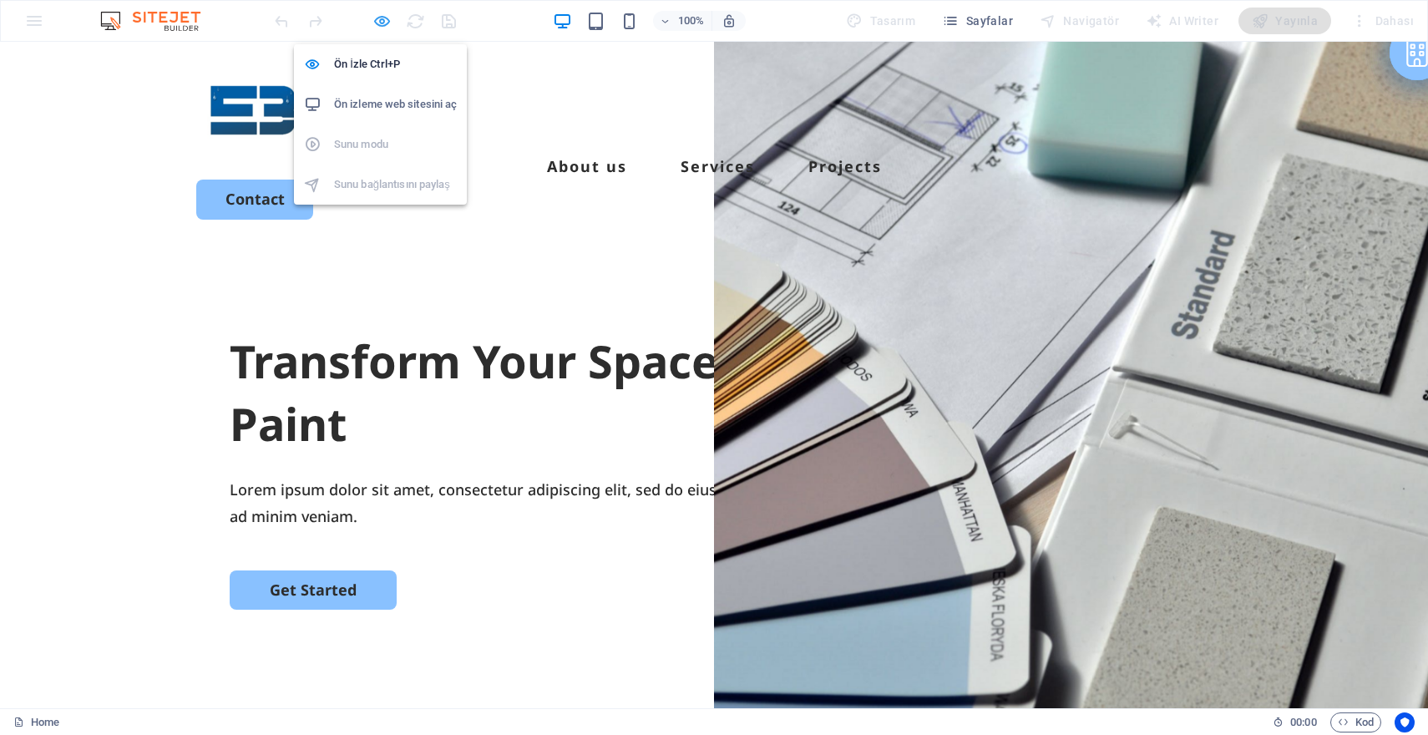 Image resolution: width=1428 pixels, height=735 pixels. I want to click on button: Sayfalar, so click(977, 21).